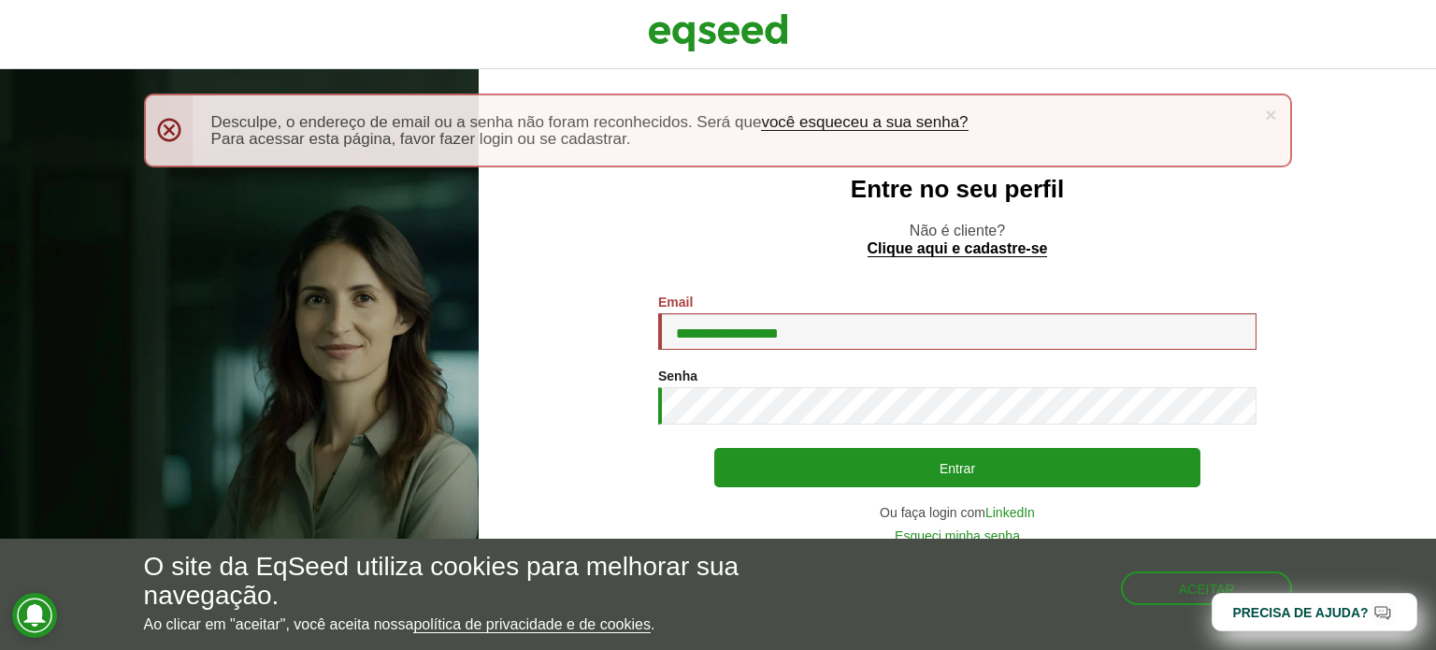 Image resolution: width=1436 pixels, height=650 pixels. What do you see at coordinates (732, 122) in the screenshot?
I see `li: Desculpe, o endereço de email ou a senha não foram reconhecidos. Será que` at bounding box center [732, 122].